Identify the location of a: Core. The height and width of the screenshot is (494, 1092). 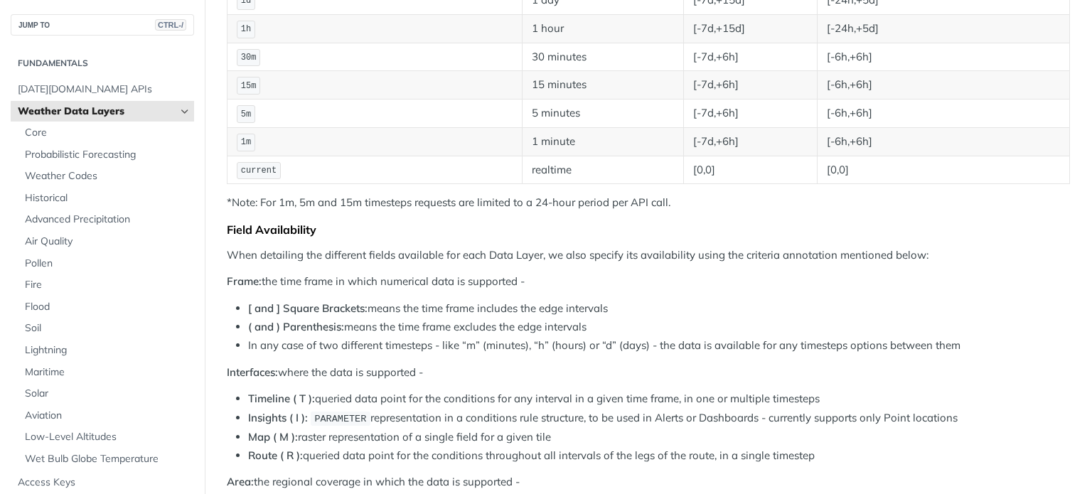
(106, 133).